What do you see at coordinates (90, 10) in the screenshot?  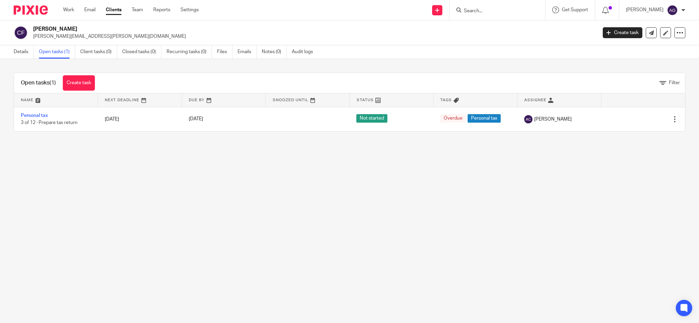 I see `a: Email` at bounding box center [90, 10].